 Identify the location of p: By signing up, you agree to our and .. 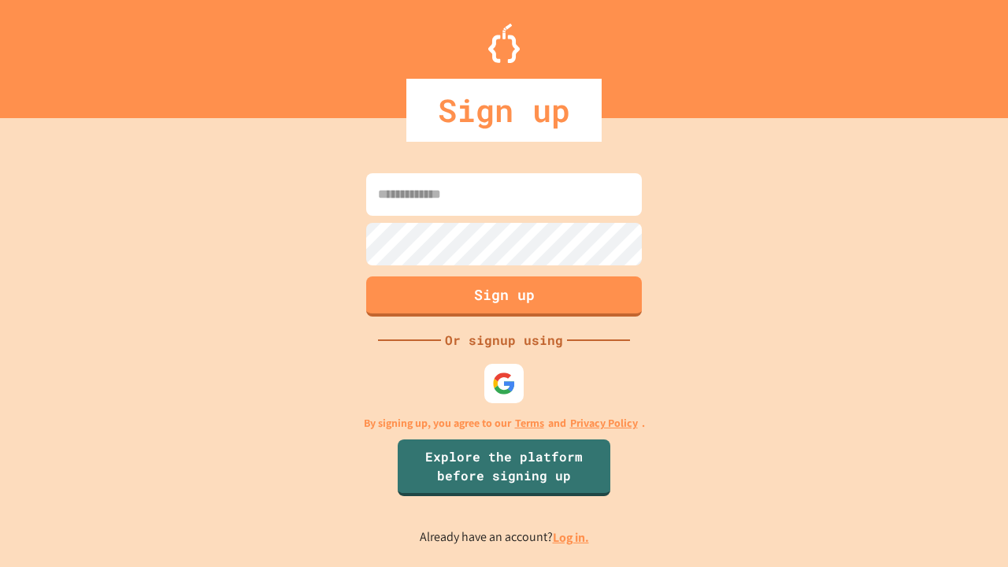
(504, 423).